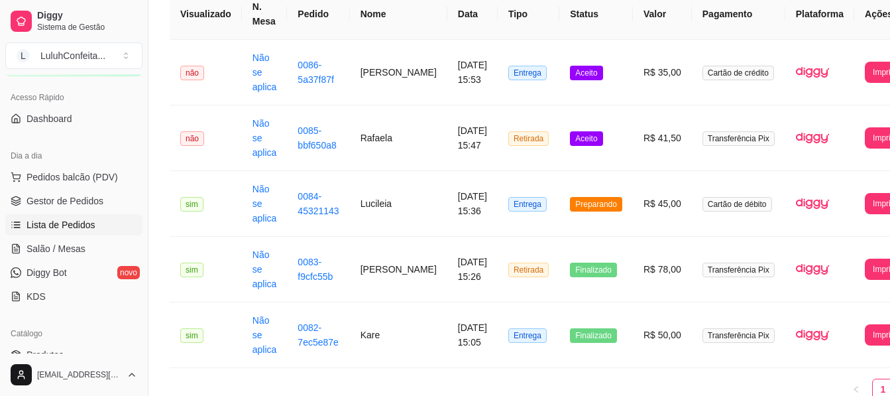 The height and width of the screenshot is (396, 890). Describe the element at coordinates (662, 335) in the screenshot. I see `td: R$ 50,00` at that location.